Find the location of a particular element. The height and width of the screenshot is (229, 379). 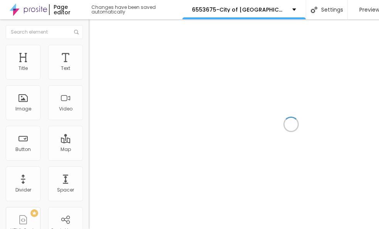

div: Map is located at coordinates (66, 149).